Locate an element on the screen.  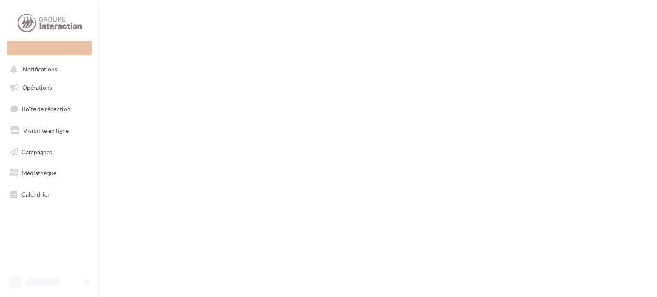
span: Campagnes is located at coordinates (37, 151).